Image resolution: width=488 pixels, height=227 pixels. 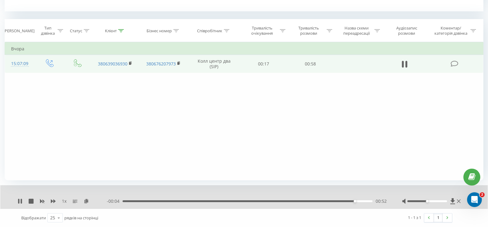 What do you see at coordinates (214, 64) in the screenshot?
I see `td: Колл центр два (SIP)` at bounding box center [214, 64].